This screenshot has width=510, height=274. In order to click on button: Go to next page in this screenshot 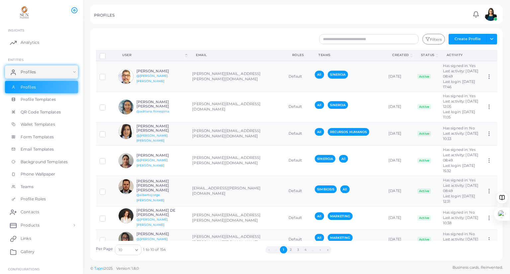, I will do `click(320, 250)`.